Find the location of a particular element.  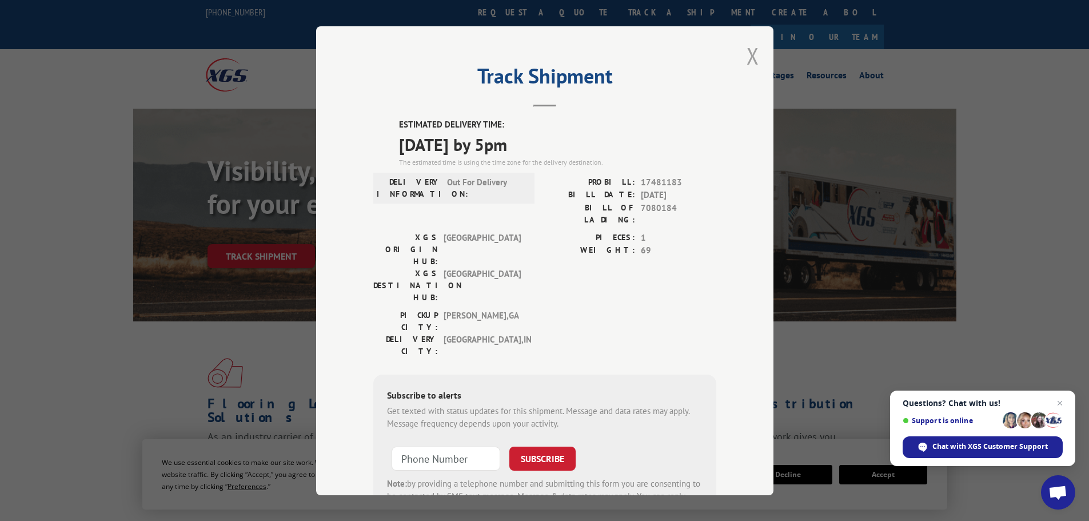

div: Get texted with status updates for this shipment. Message and data rates may apply. Message frequ... is located at coordinates (545, 417).